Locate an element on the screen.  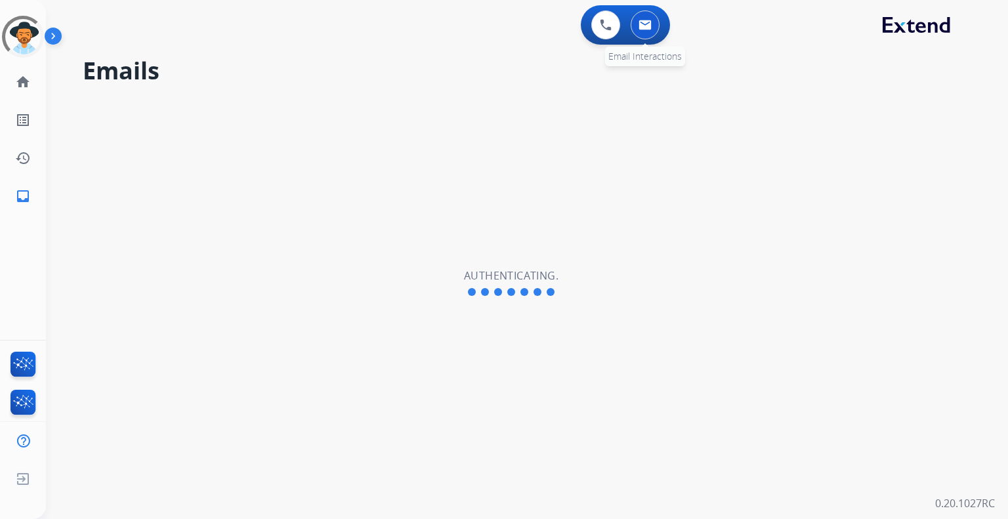
mat-icon: home is located at coordinates (23, 82).